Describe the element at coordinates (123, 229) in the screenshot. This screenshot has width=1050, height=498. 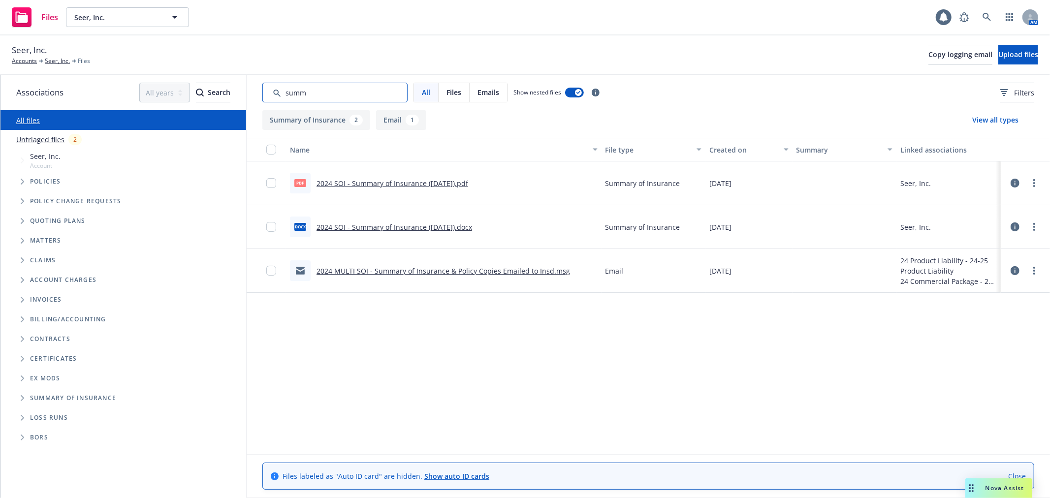
I see `div: Tree Example` at that location.